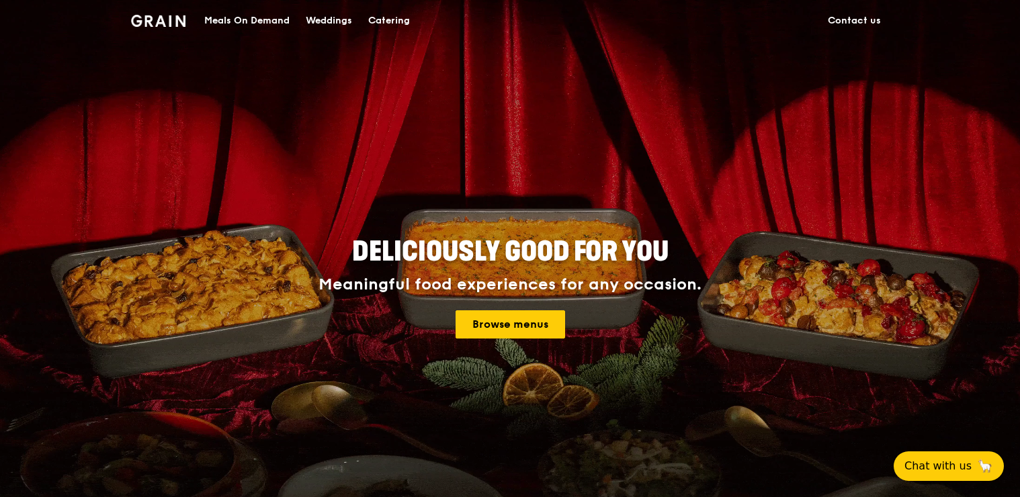 The width and height of the screenshot is (1020, 497). I want to click on span: Chat with us, so click(938, 466).